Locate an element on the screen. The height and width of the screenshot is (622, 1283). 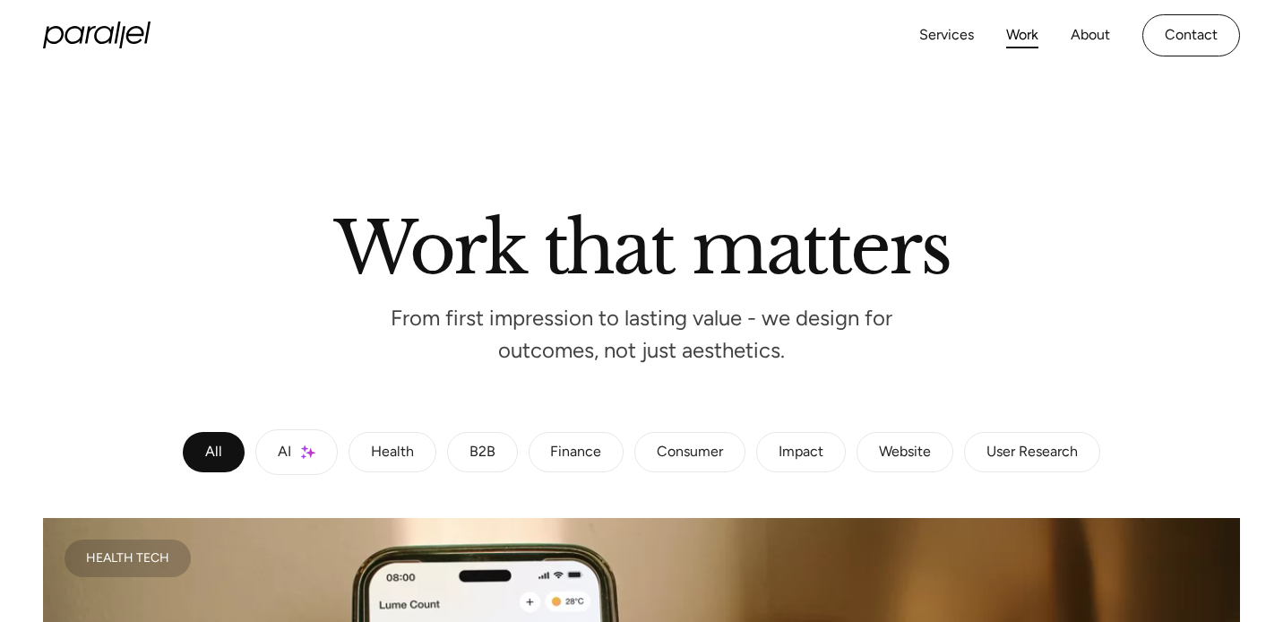
div: All is located at coordinates (213, 453).